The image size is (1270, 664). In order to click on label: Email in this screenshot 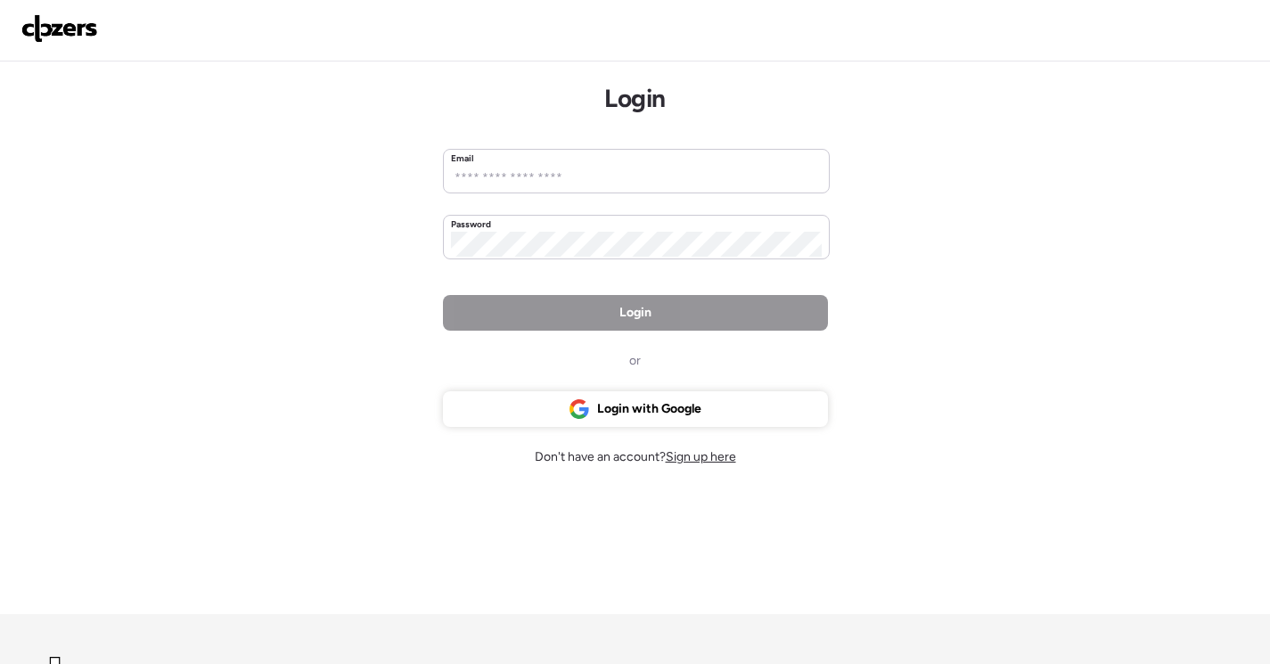, I will do `click(462, 159)`.